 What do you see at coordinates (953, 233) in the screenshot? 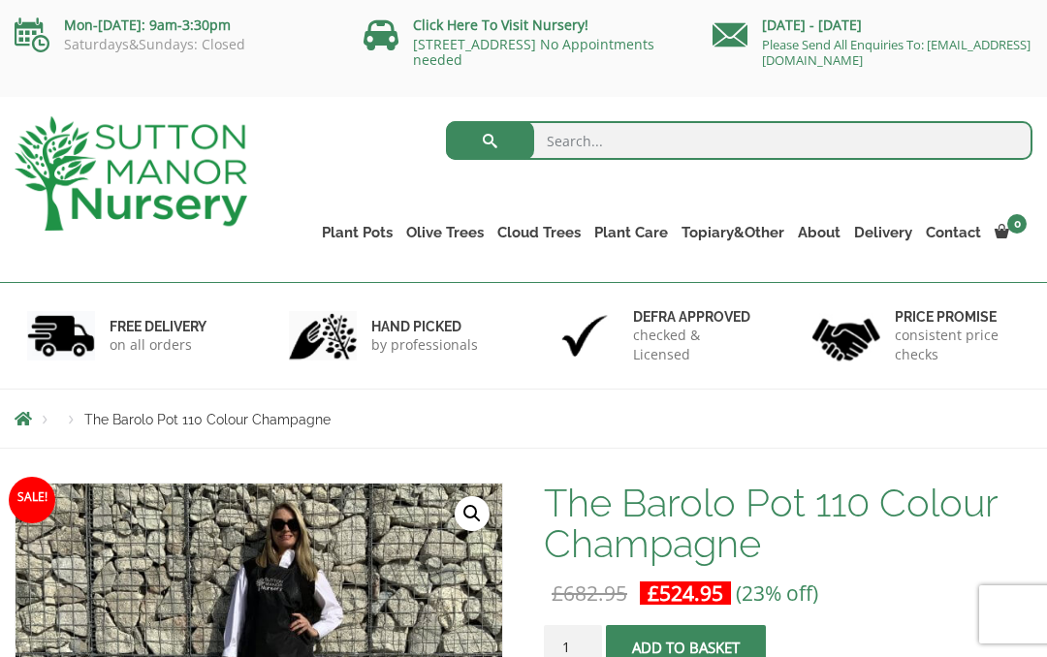
I see `a: Contact` at bounding box center [953, 233].